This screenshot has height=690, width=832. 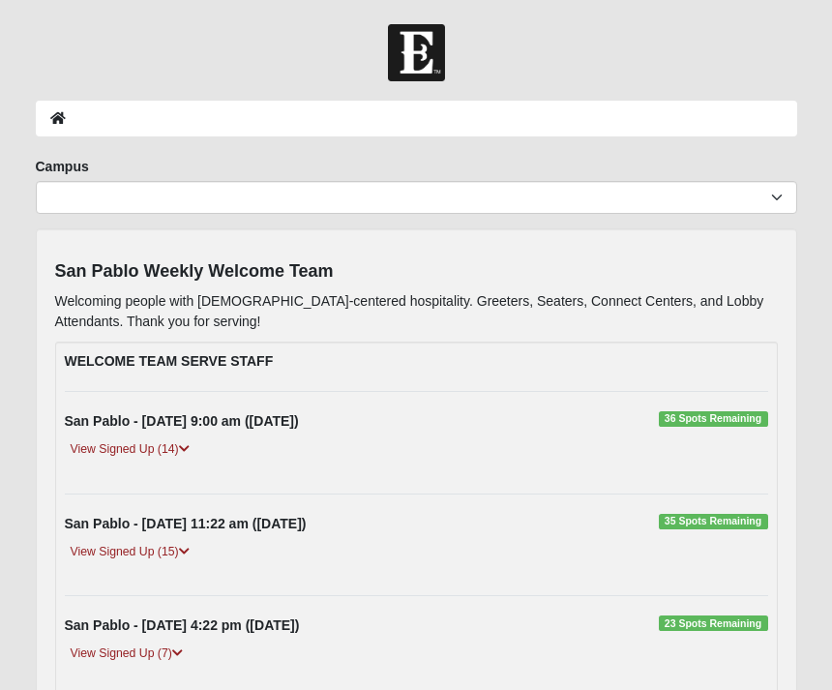 What do you see at coordinates (416, 272) in the screenshot?
I see `h4: San Pablo Weekly Welcome Team` at bounding box center [416, 272].